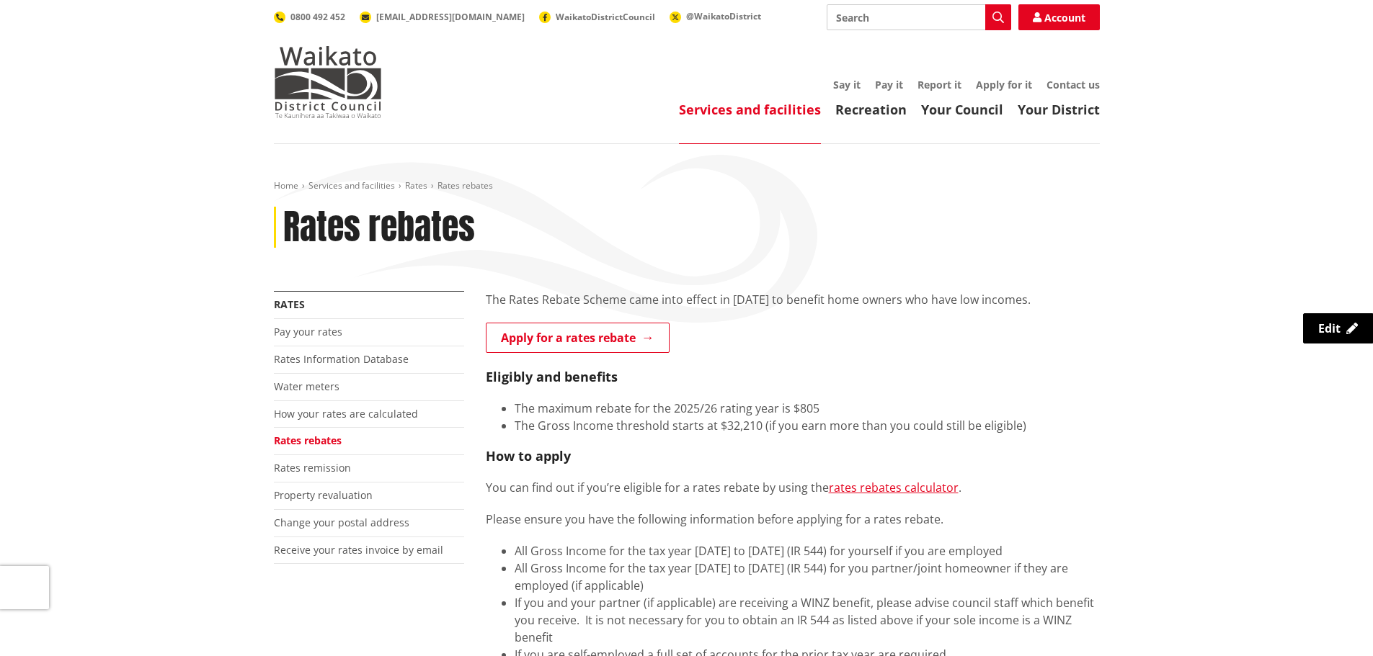 Image resolution: width=1373 pixels, height=656 pixels. What do you see at coordinates (1073, 84) in the screenshot?
I see `a: Contact us` at bounding box center [1073, 84].